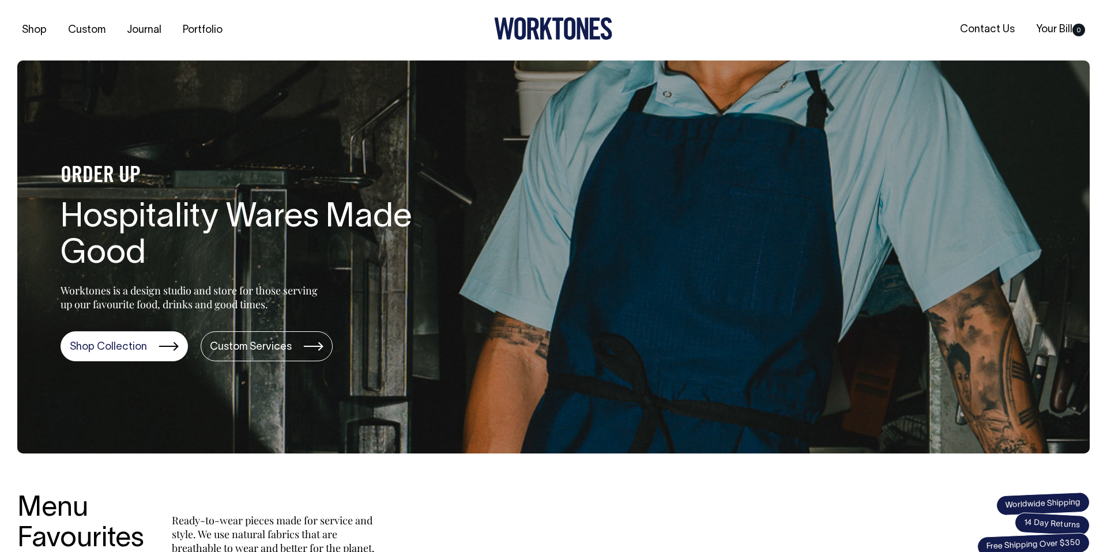  Describe the element at coordinates (245, 176) in the screenshot. I see `h4: ORDER UP` at that location.